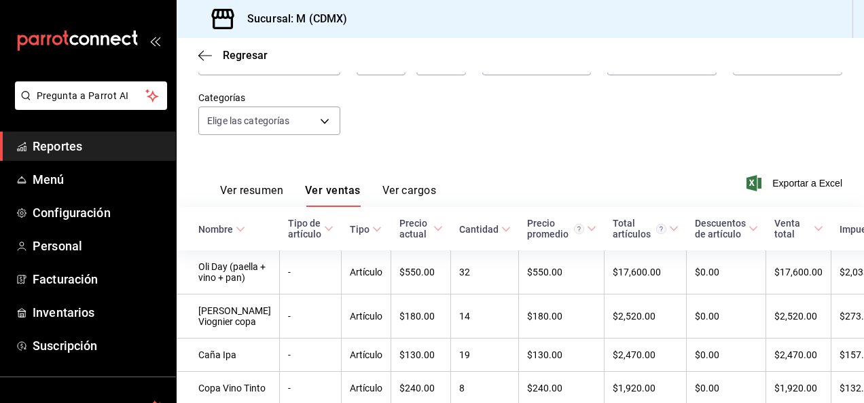 This screenshot has height=403, width=864. I want to click on span: Total artículos, so click(645, 229).